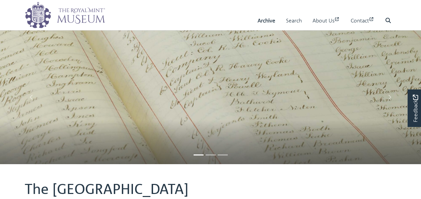 The width and height of the screenshot is (421, 199). Describe the element at coordinates (389, 97) in the screenshot. I see `a: Move to next slideshow image` at that location.